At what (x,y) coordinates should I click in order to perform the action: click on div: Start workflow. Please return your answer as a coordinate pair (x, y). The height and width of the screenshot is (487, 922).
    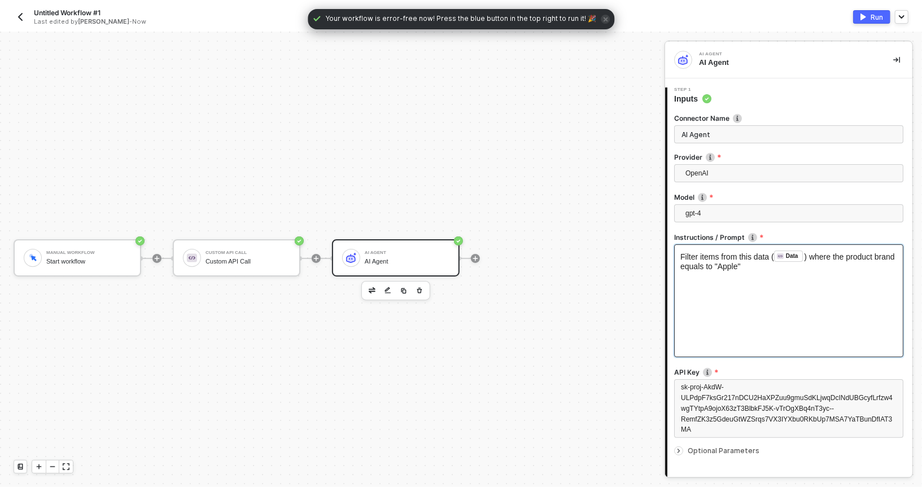
    Looking at the image, I should click on (89, 262).